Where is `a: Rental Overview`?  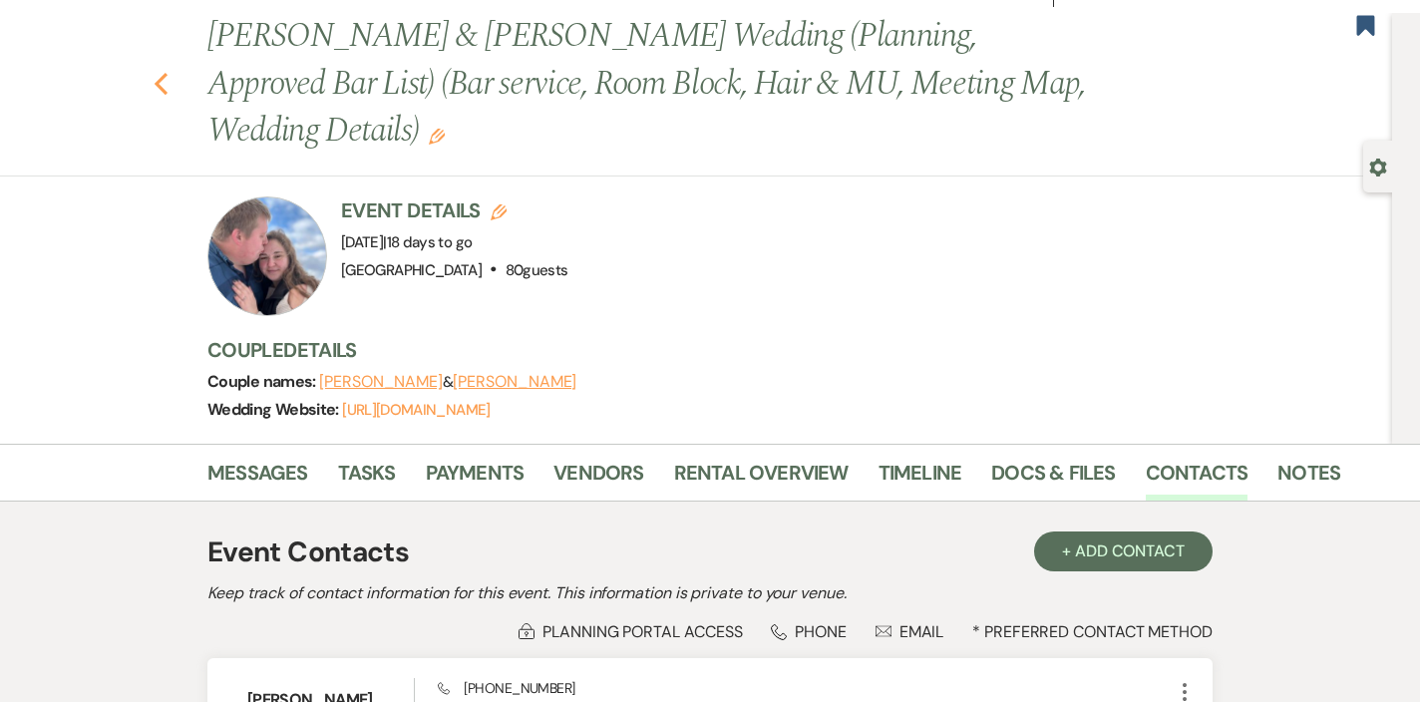 a: Rental Overview is located at coordinates (761, 479).